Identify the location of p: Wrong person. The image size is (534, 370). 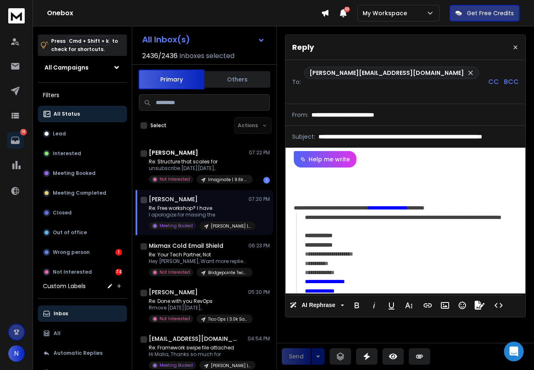
(71, 253).